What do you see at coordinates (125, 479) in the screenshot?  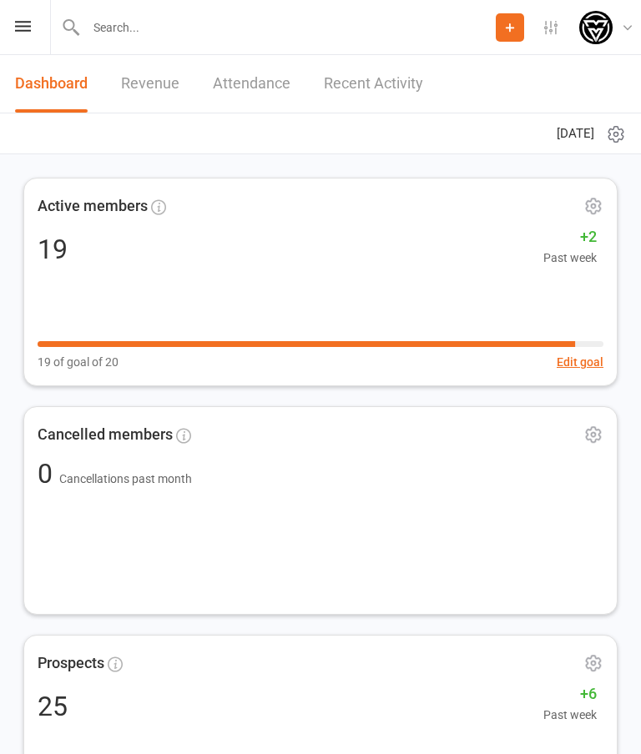 I see `span: Cancellations past month` at bounding box center [125, 479].